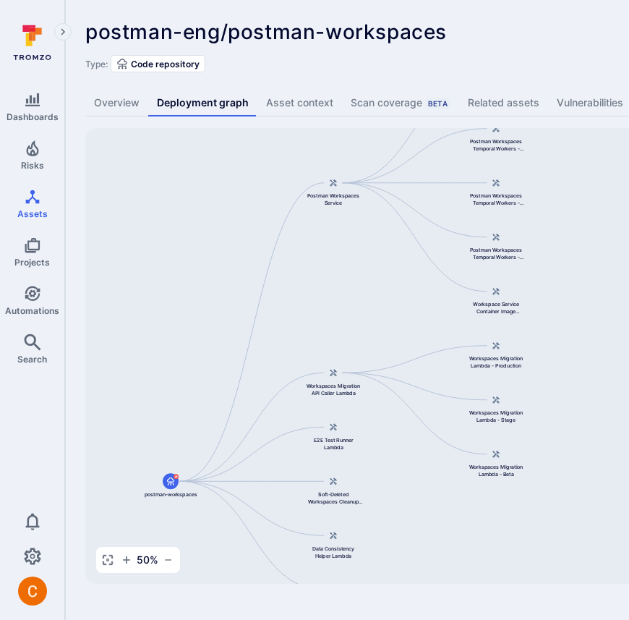 The height and width of the screenshot is (620, 629). What do you see at coordinates (33, 116) in the screenshot?
I see `span: Dashboards` at bounding box center [33, 116].